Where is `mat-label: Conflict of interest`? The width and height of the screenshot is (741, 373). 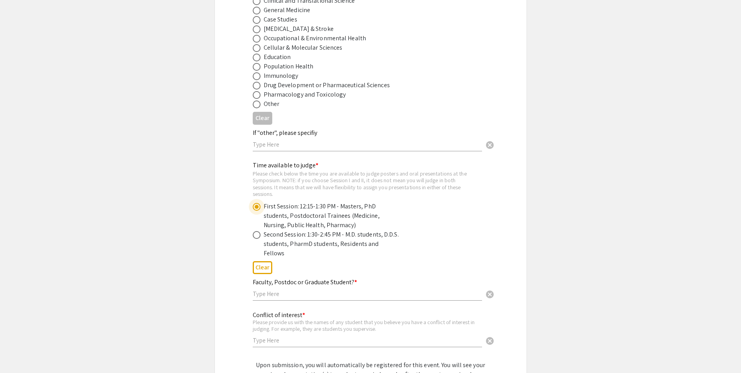
mat-label: Conflict of interest is located at coordinates (279, 315).